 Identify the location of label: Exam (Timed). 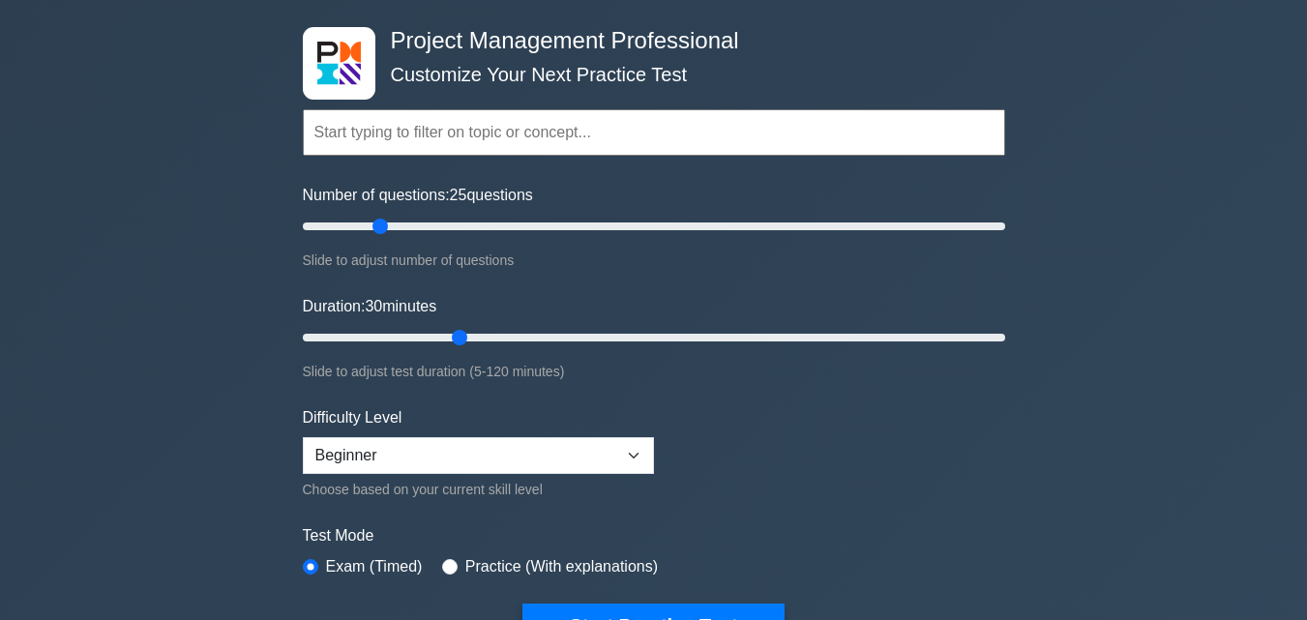
(374, 567).